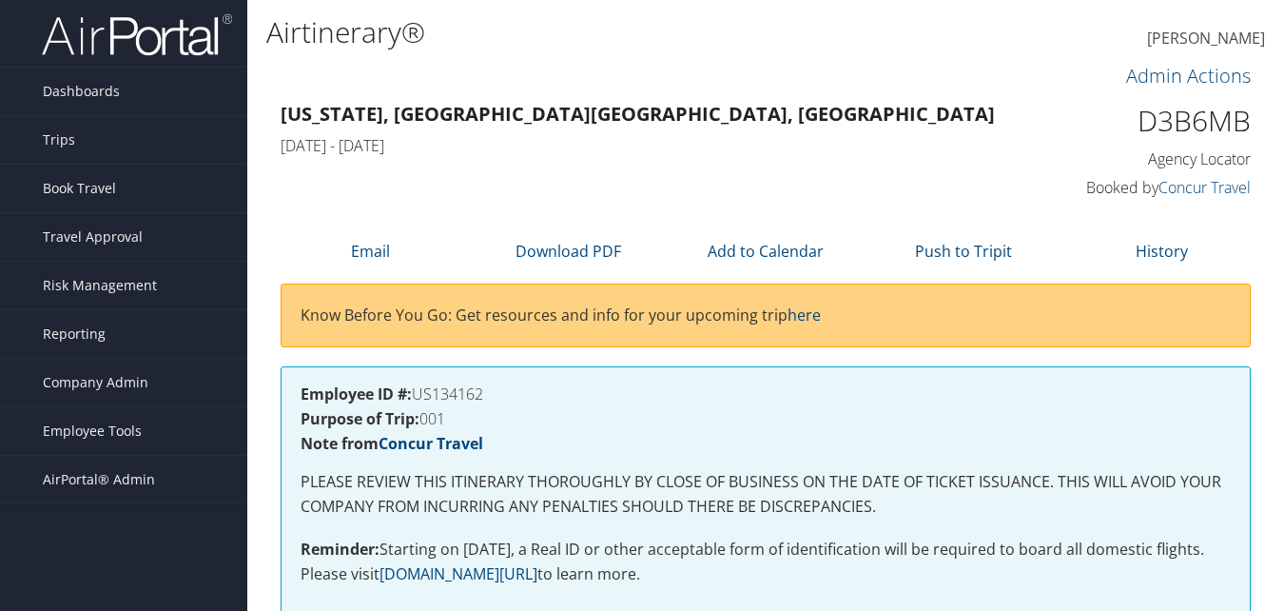  Describe the element at coordinates (1188, 75) in the screenshot. I see `a: Admin Actions` at that location.